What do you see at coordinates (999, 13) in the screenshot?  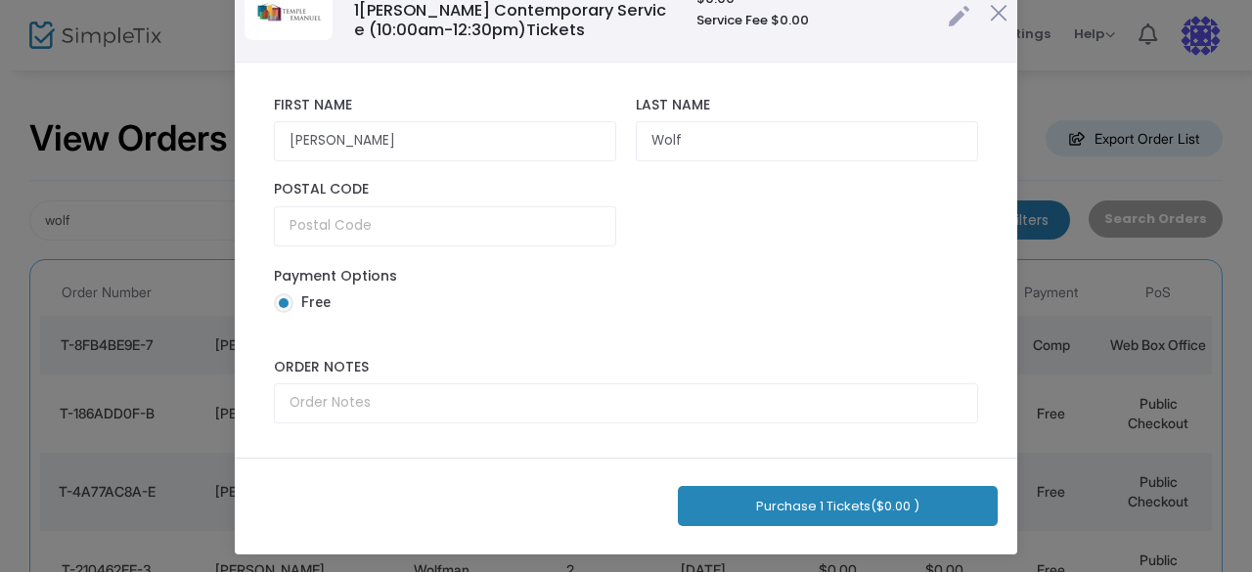 I see `img: cross.png` at bounding box center [999, 13].